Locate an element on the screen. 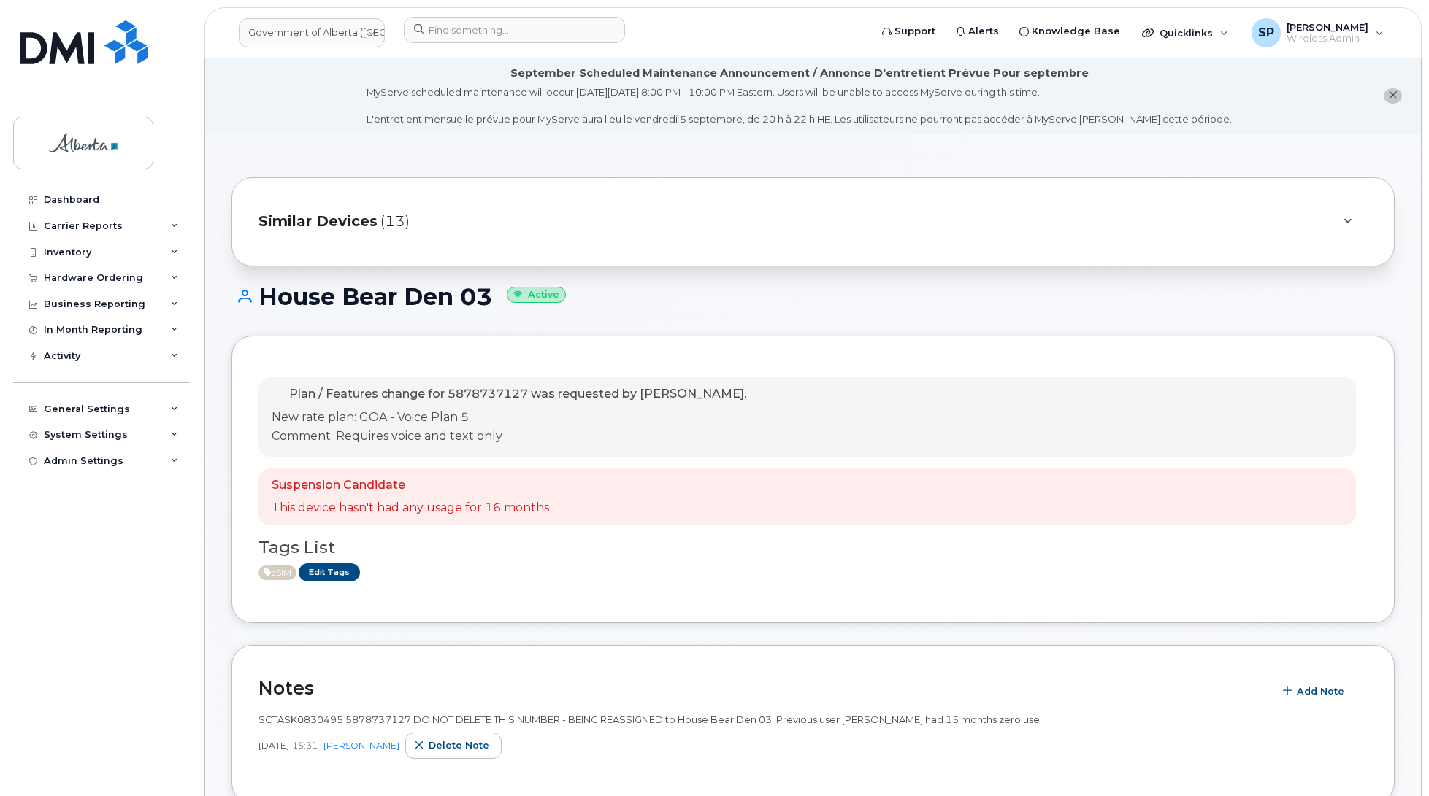  h1: House Bear Den 03 is located at coordinates (813, 296).